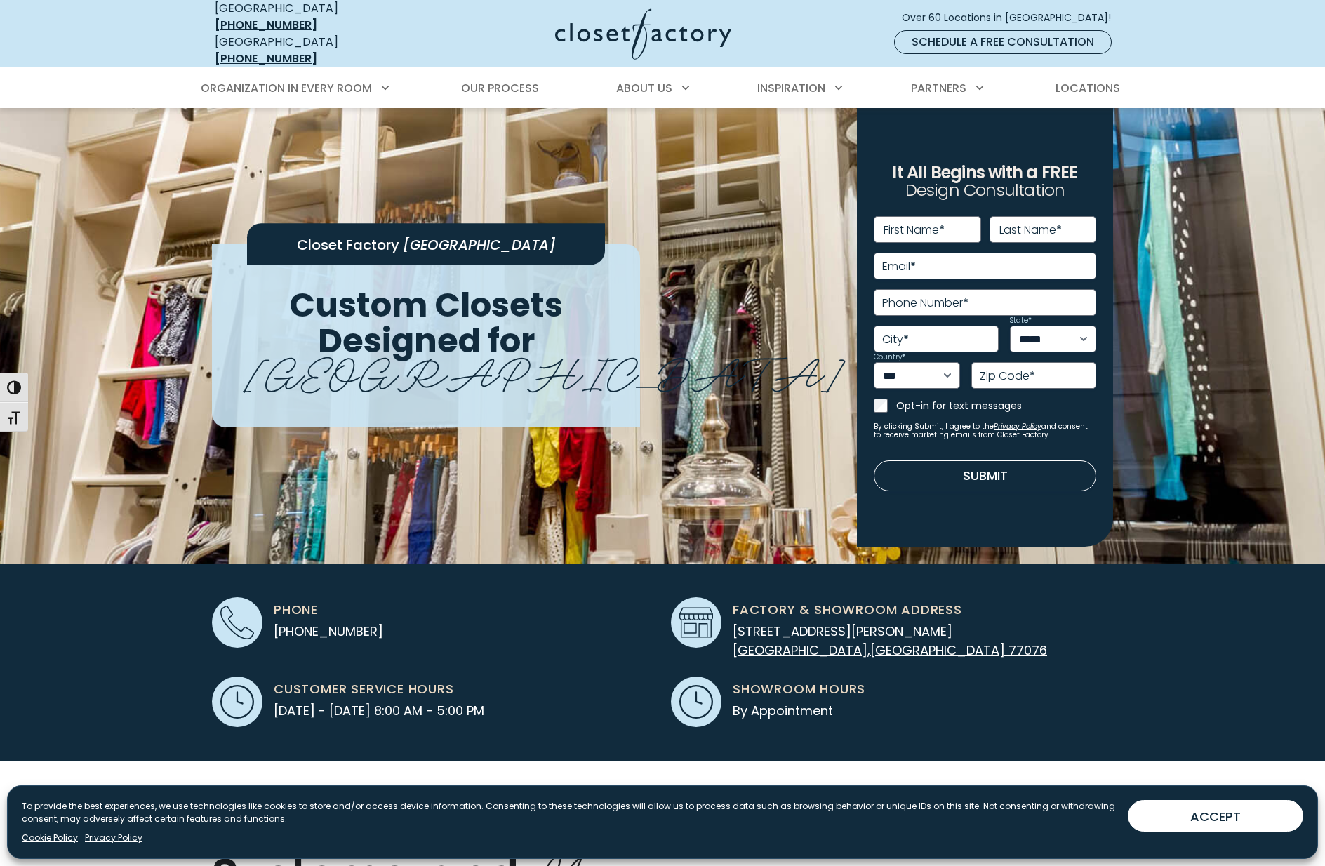 The image size is (1325, 866). What do you see at coordinates (985, 172) in the screenshot?
I see `span: It All Begins with a FREE` at bounding box center [985, 172].